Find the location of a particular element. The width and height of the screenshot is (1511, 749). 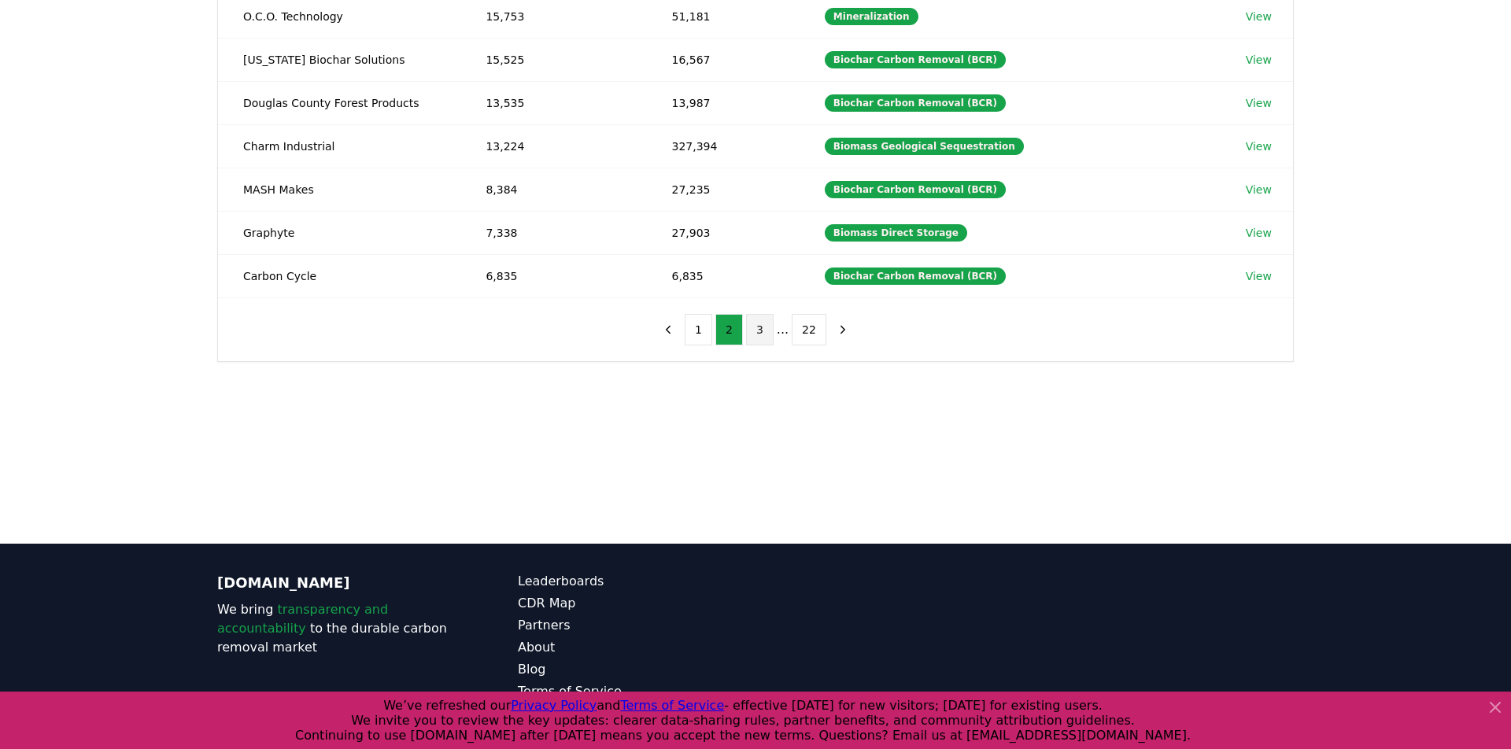

div: Biomass Direct Storage is located at coordinates (895, 233).